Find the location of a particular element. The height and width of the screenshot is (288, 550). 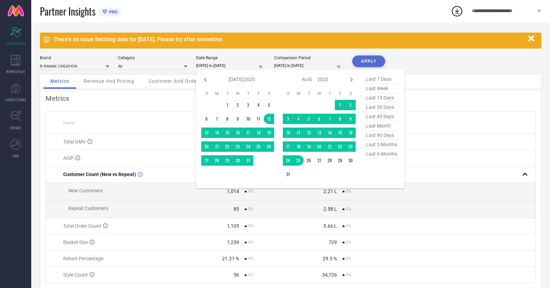

td: Tue Aug 12 2025 is located at coordinates (309, 133).